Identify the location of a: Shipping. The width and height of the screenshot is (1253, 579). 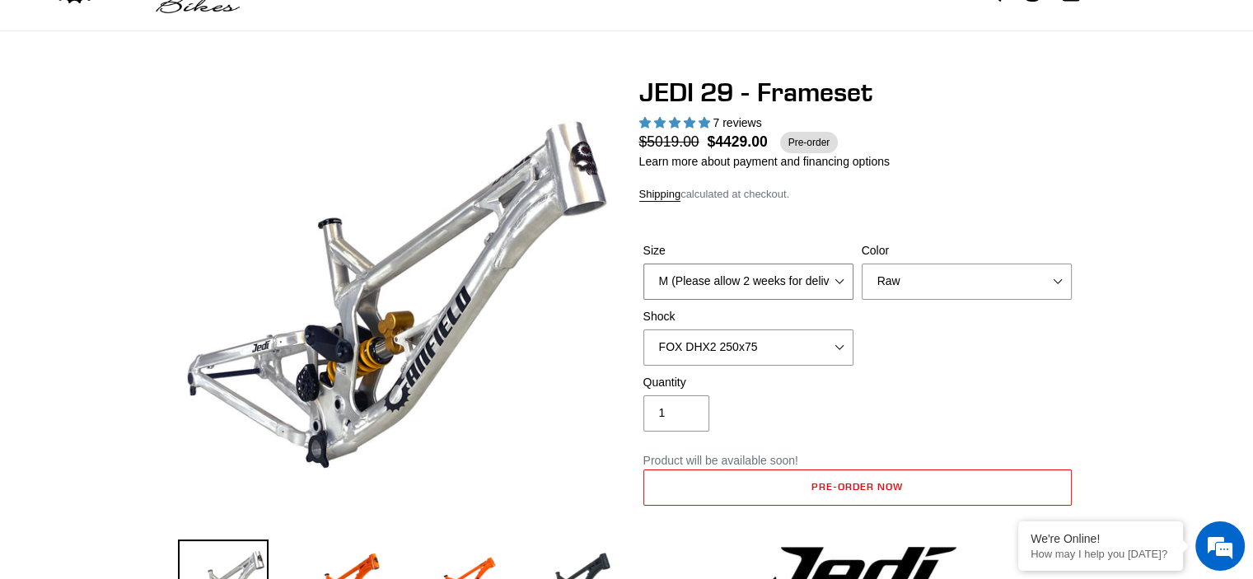
(660, 194).